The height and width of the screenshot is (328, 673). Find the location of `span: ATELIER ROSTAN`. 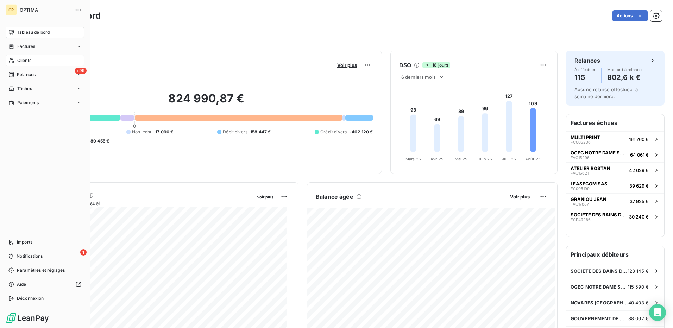

span: ATELIER ROSTAN is located at coordinates (590, 168).